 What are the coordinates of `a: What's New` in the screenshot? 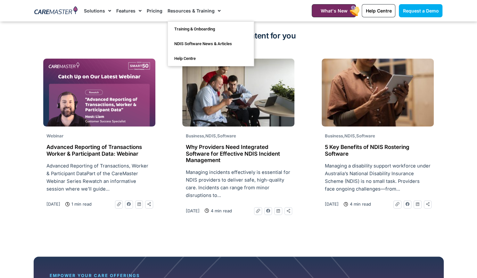 It's located at (334, 11).